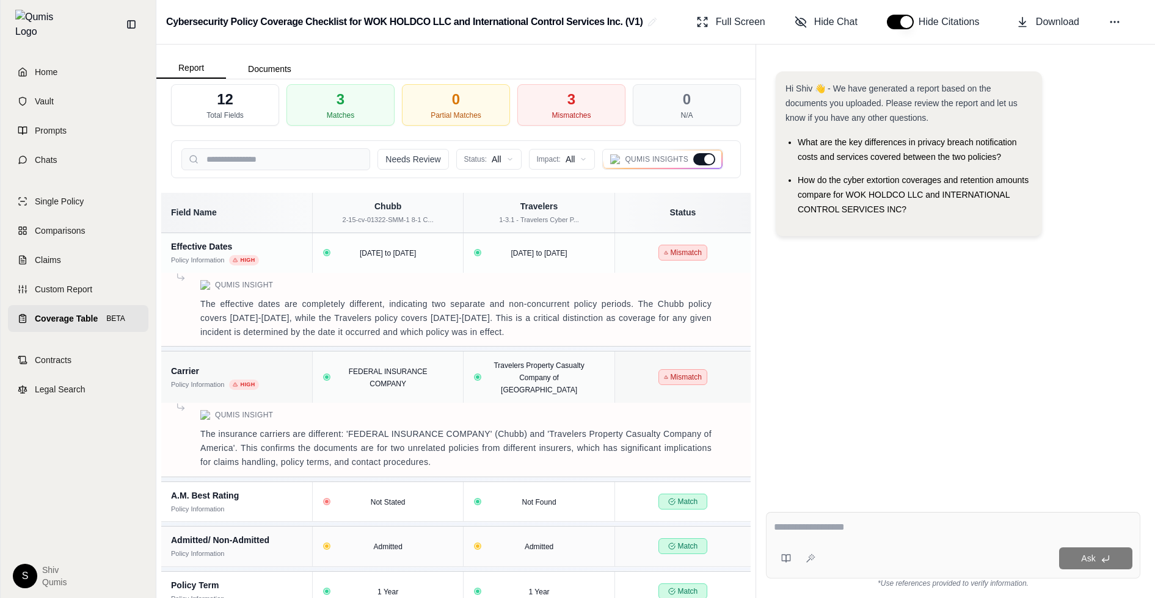 The image size is (1155, 598). What do you see at coordinates (46, 72) in the screenshot?
I see `span: Home` at bounding box center [46, 72].